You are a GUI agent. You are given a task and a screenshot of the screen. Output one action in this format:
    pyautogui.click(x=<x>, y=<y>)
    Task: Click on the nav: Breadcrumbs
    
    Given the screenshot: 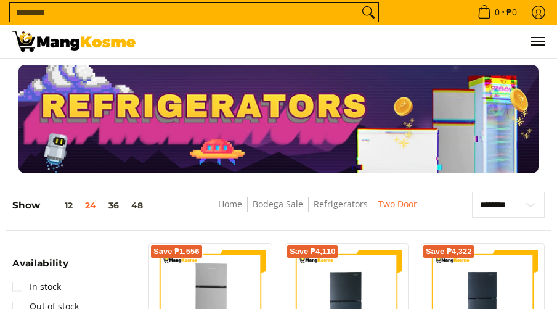 What is the action you would take?
    pyautogui.click(x=318, y=210)
    